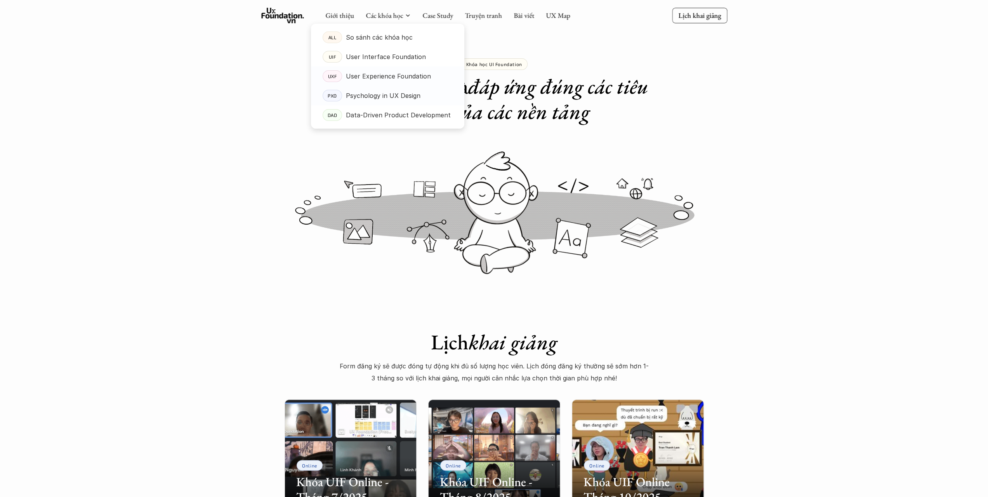 Image resolution: width=988 pixels, height=497 pixels. I want to click on a: Giới thiệu, so click(340, 15).